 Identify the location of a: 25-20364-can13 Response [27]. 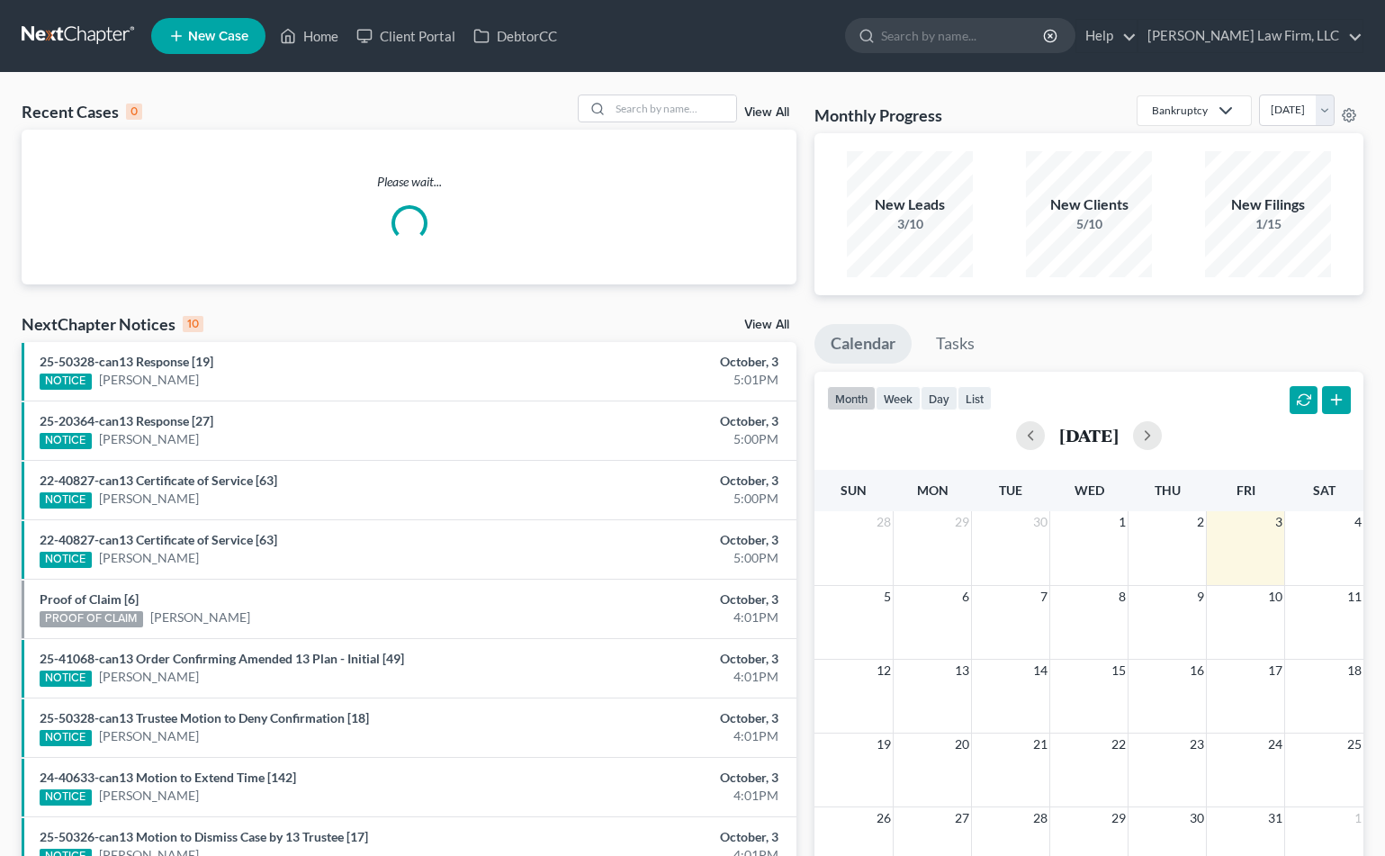
(126, 420).